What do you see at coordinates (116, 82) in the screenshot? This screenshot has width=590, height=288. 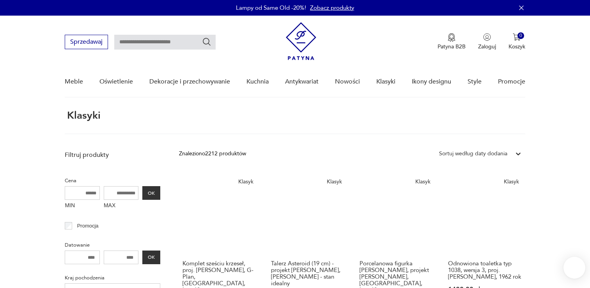 I see `a: Oświetlenie` at bounding box center [116, 82].